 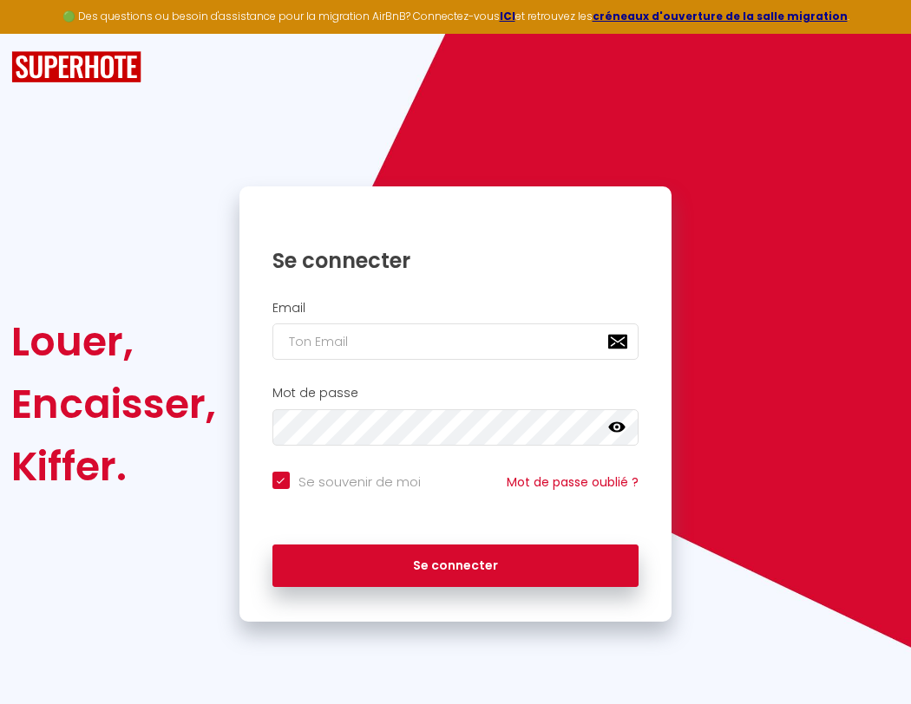 What do you see at coordinates (455, 342) in the screenshot?
I see `input: Ton Email` at bounding box center [455, 342].